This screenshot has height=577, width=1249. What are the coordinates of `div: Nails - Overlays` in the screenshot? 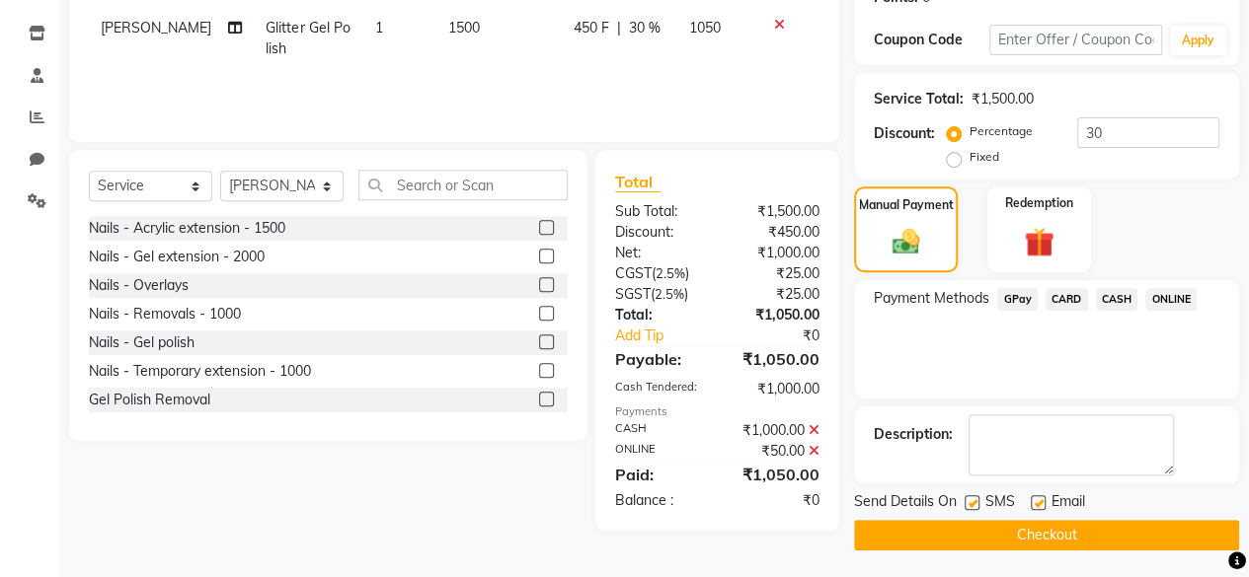 It's located at (138, 285).